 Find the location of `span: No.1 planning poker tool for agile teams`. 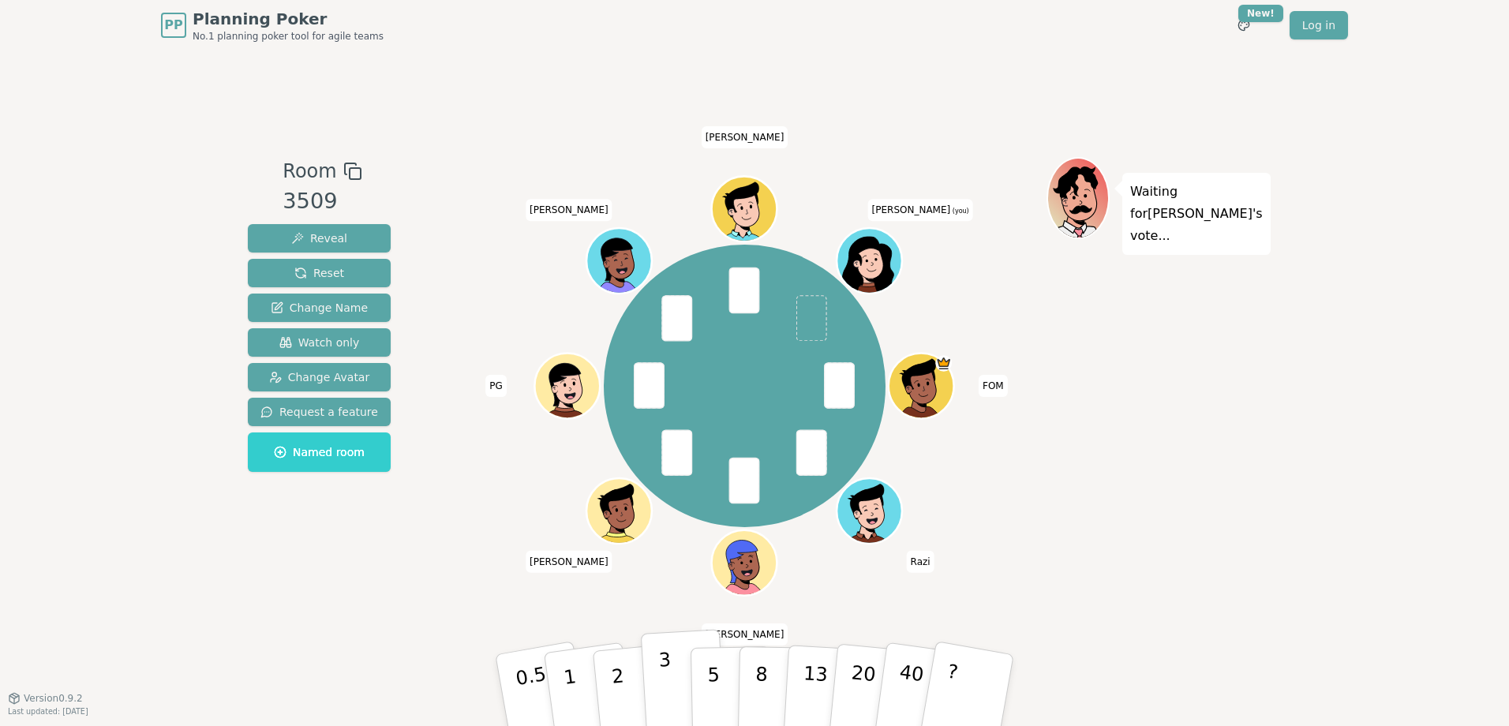

span: No.1 planning poker tool for agile teams is located at coordinates (288, 36).